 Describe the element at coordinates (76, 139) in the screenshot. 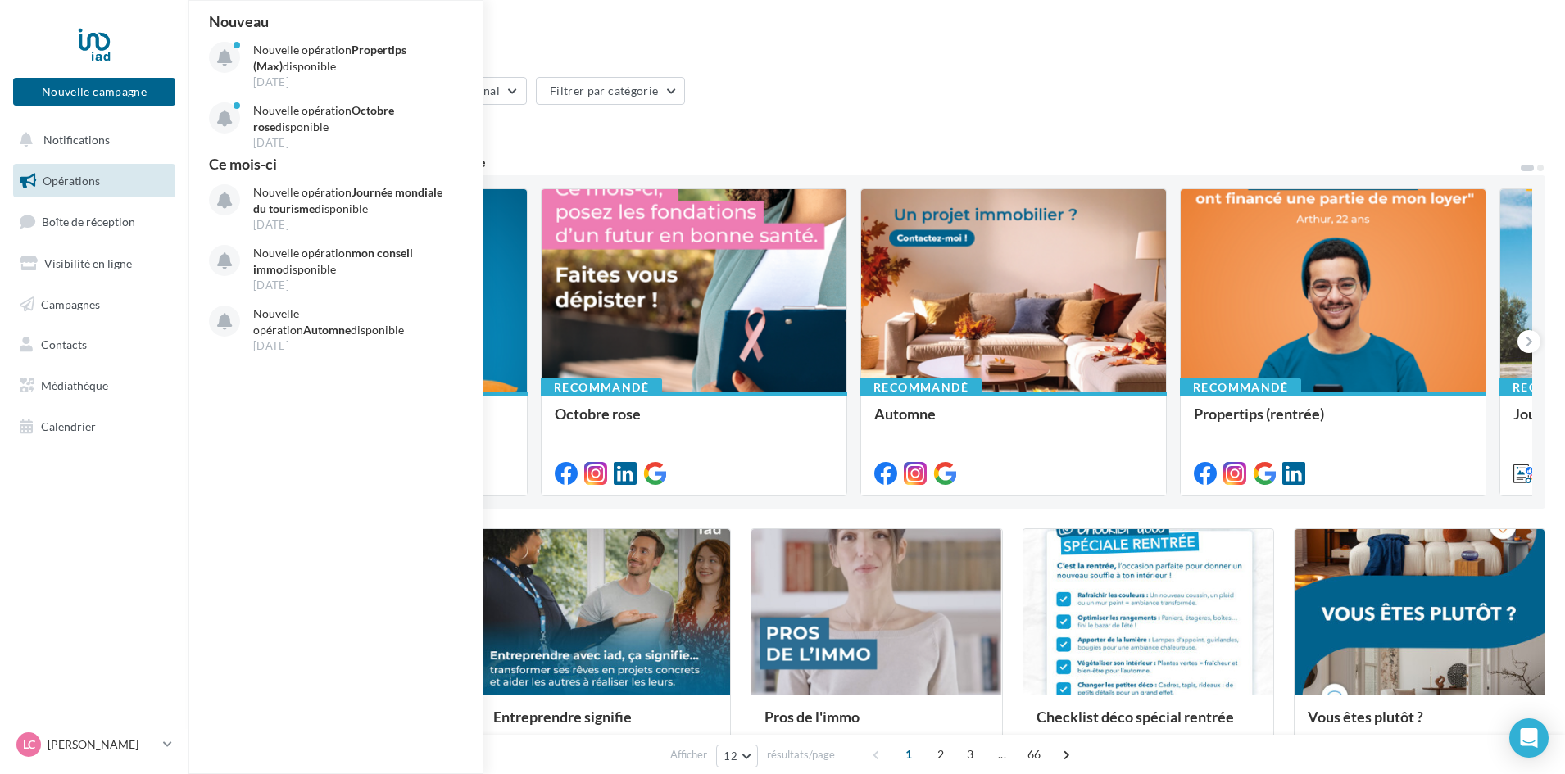

I see `span: Notifications` at that location.